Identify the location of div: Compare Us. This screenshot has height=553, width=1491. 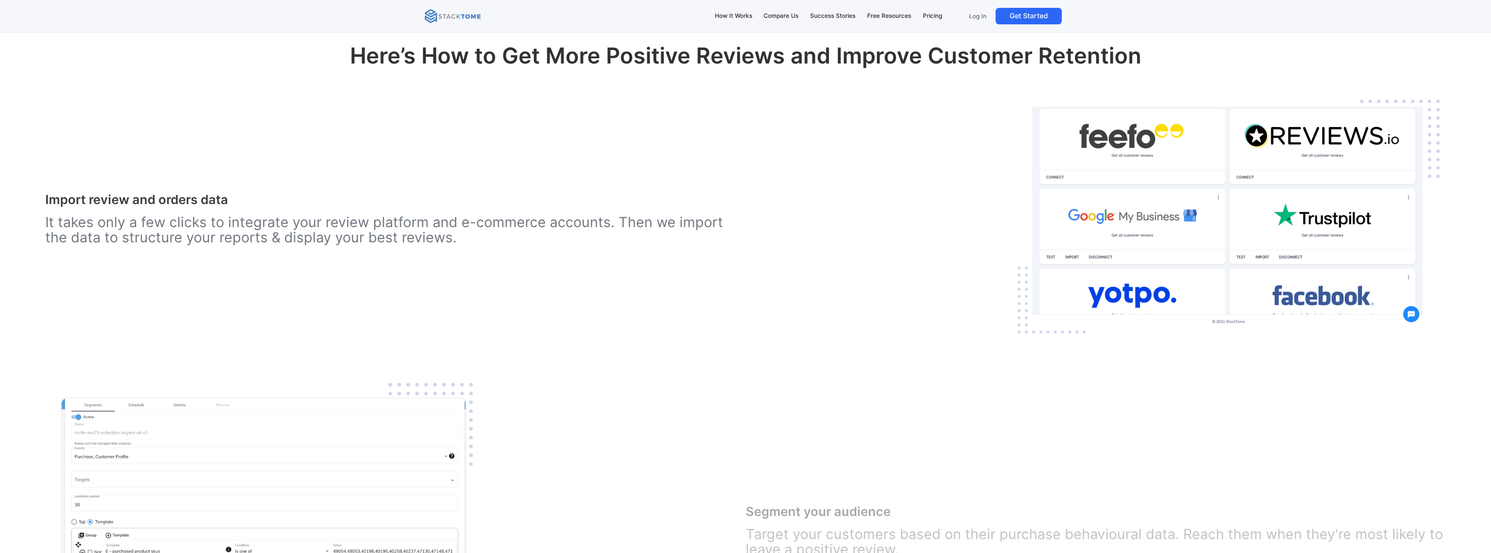
(781, 16).